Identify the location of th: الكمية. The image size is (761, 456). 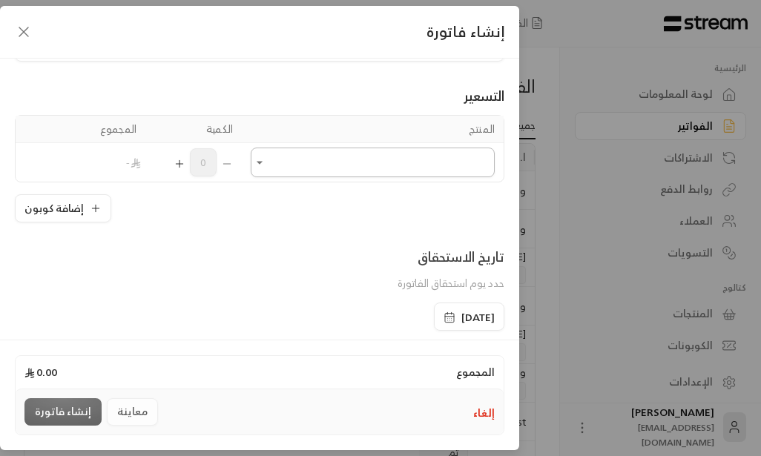
(194, 129).